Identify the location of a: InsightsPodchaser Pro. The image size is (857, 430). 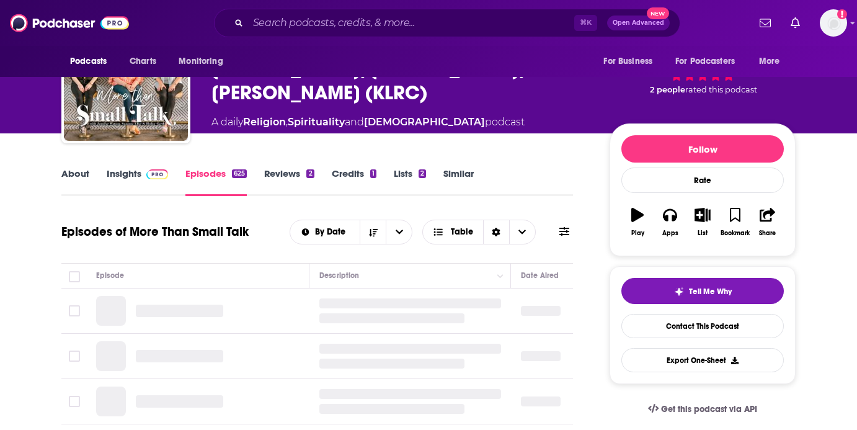
(137, 182).